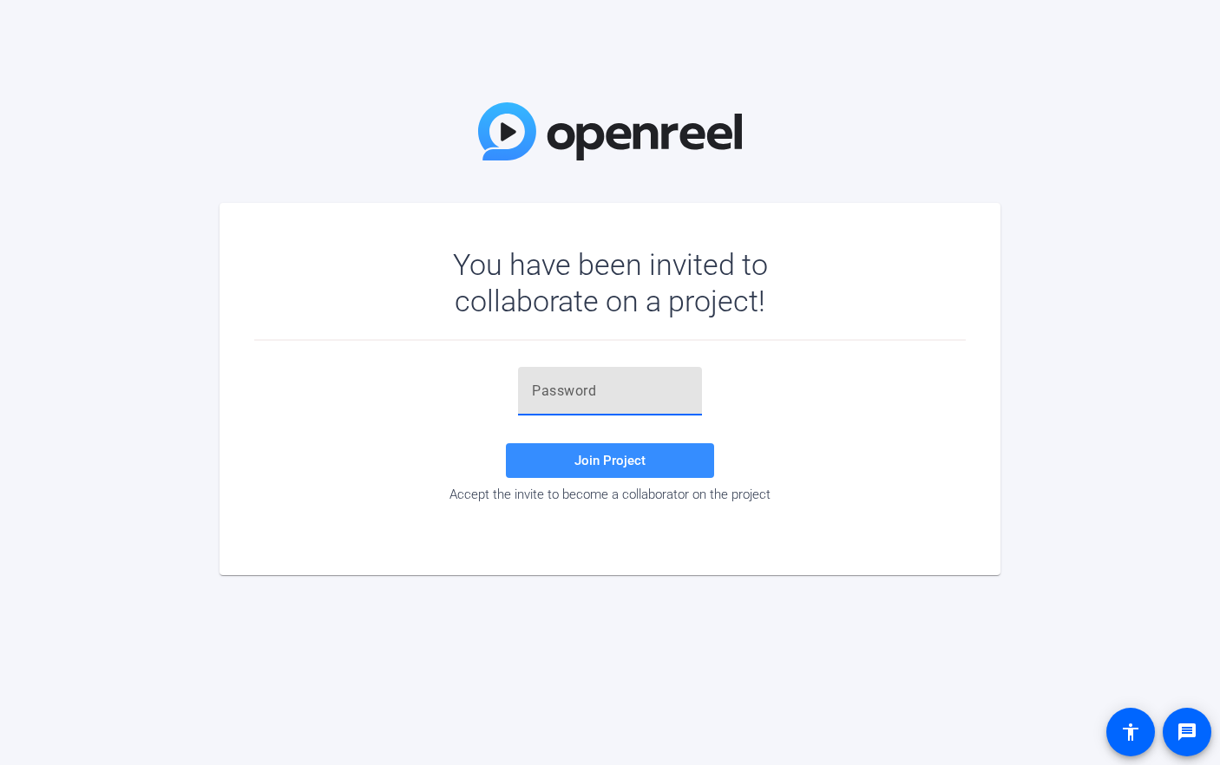  I want to click on img: OpenReel Logo, so click(610, 131).